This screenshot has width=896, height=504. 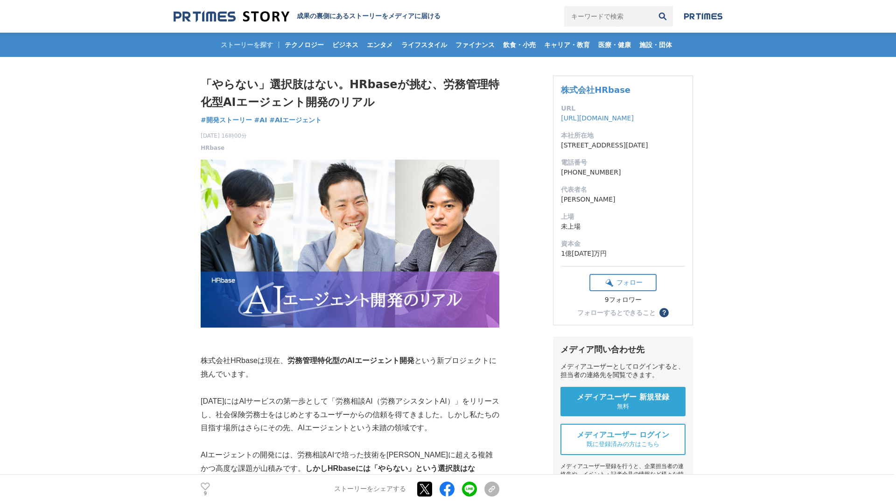 I want to click on a: テクノロジー, so click(x=304, y=45).